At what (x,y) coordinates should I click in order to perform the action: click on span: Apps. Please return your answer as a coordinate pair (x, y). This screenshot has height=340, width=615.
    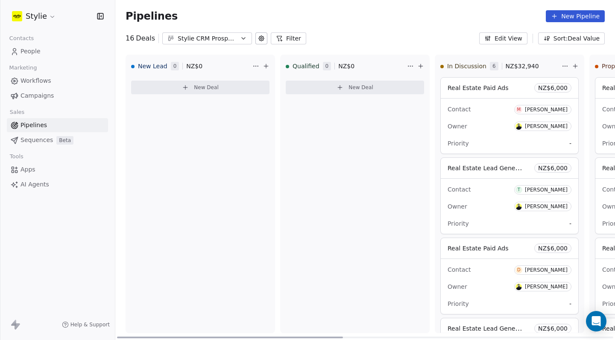
    Looking at the image, I should click on (28, 170).